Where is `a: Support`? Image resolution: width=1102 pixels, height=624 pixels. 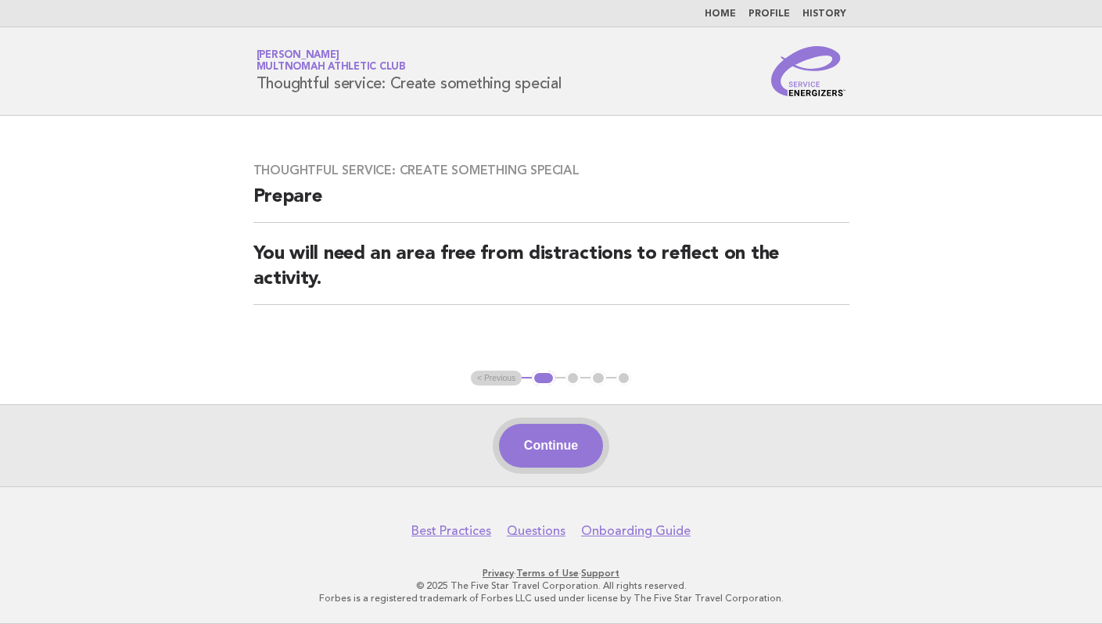
a: Support is located at coordinates (600, 573).